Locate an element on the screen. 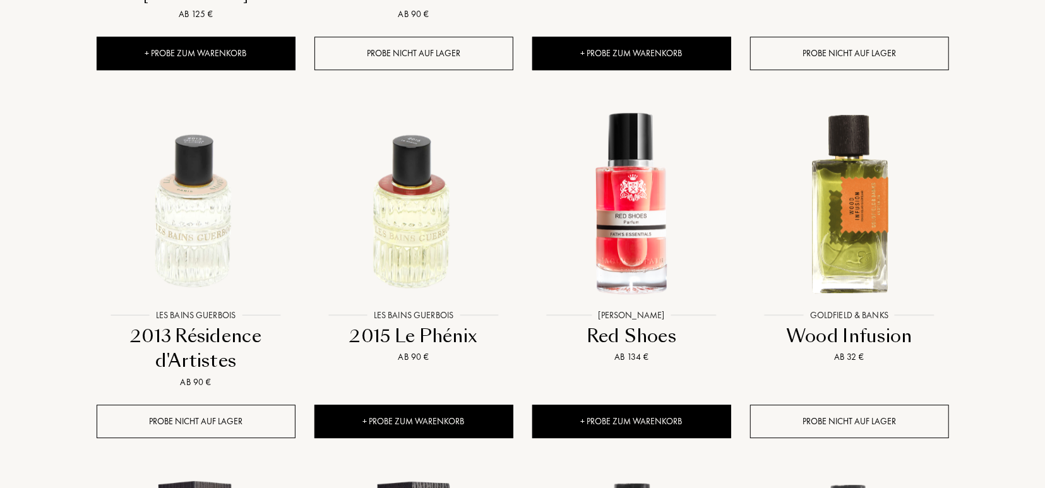  img: 2015 Le Phénix Les Bains Guerbois is located at coordinates (414, 204).